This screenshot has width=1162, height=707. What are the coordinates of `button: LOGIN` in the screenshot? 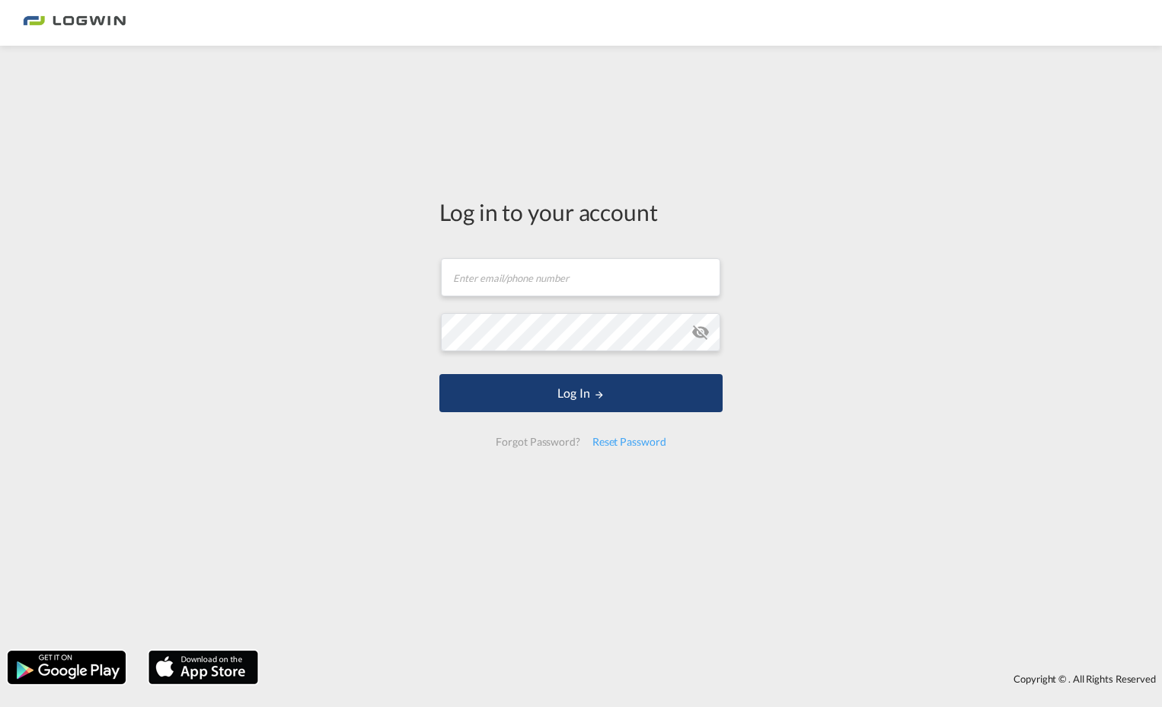 It's located at (581, 393).